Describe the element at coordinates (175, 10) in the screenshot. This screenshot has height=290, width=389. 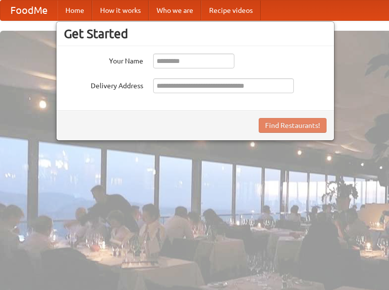
I see `a: Who we are` at that location.